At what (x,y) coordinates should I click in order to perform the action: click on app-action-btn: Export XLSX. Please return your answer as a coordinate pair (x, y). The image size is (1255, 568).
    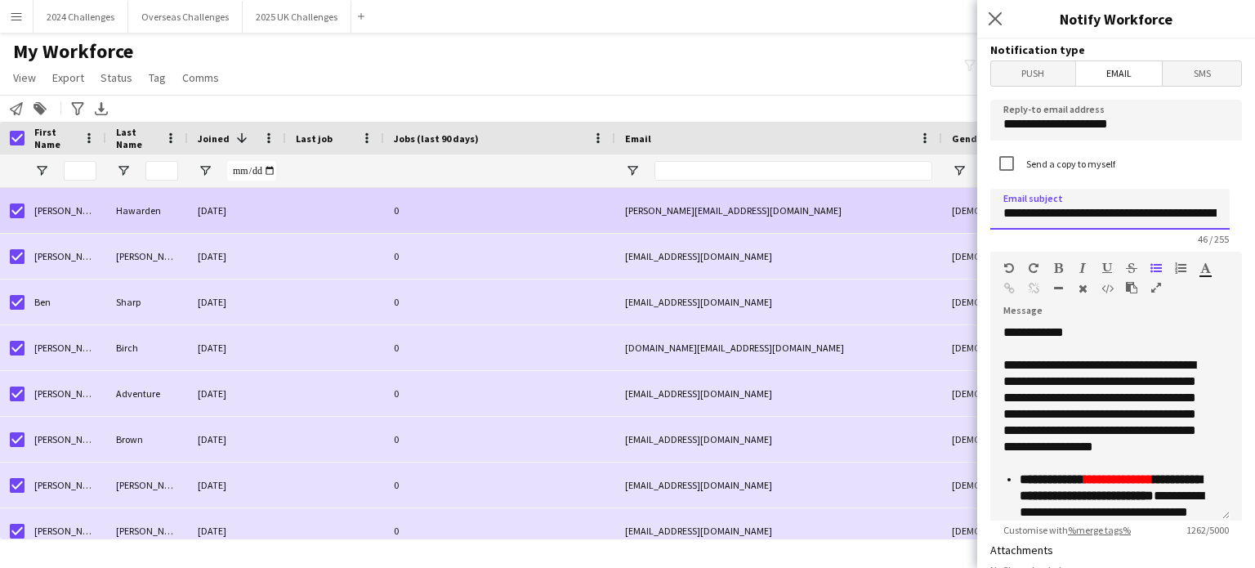
    Looking at the image, I should click on (101, 109).